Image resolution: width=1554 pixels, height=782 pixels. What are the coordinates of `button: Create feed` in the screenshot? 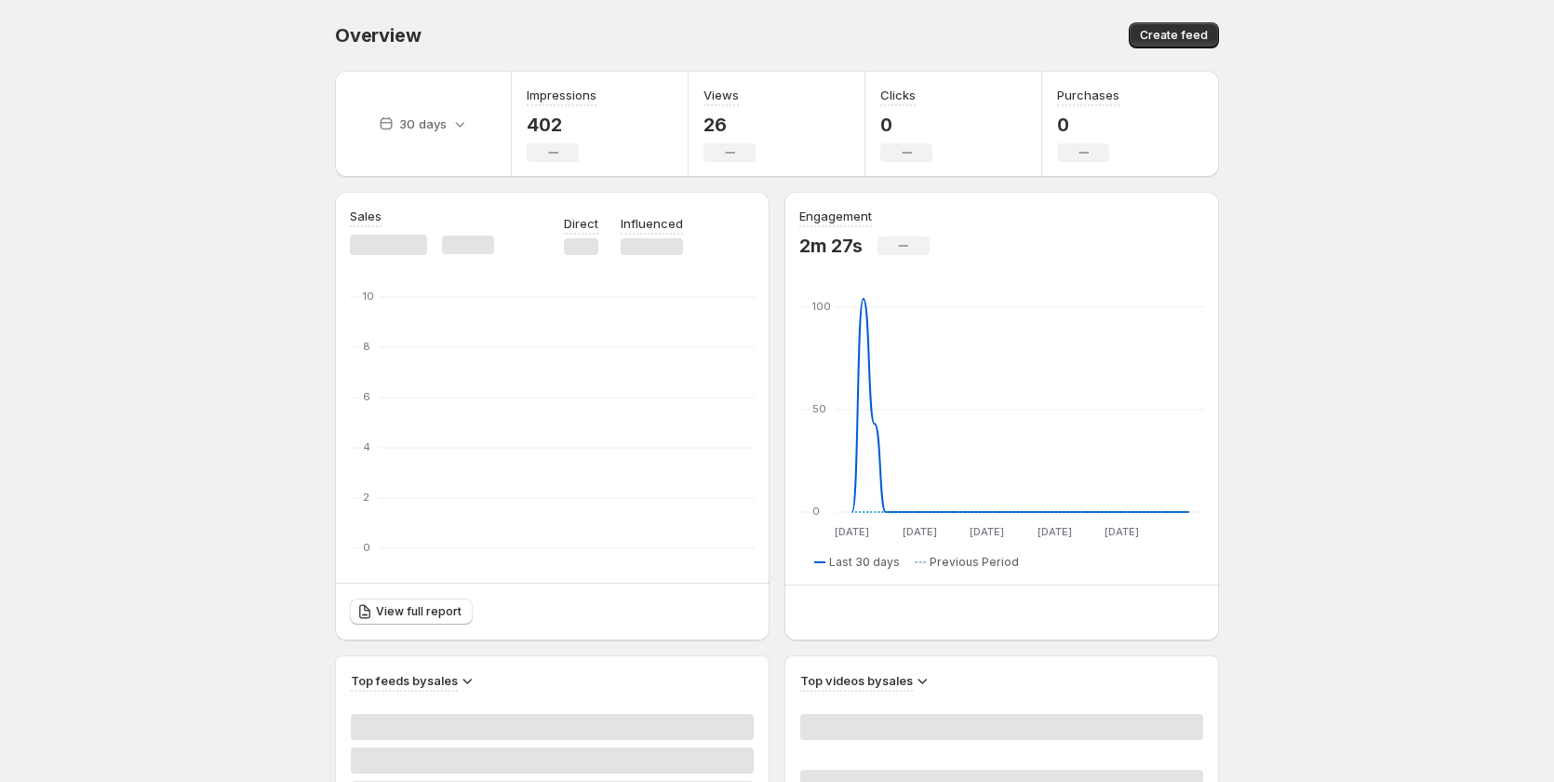 It's located at (1174, 35).